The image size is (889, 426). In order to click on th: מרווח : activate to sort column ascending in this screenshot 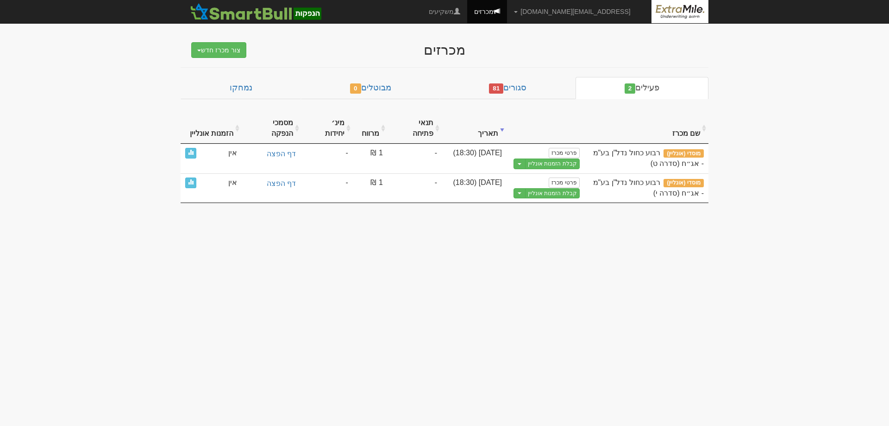, I will do `click(370, 128)`.